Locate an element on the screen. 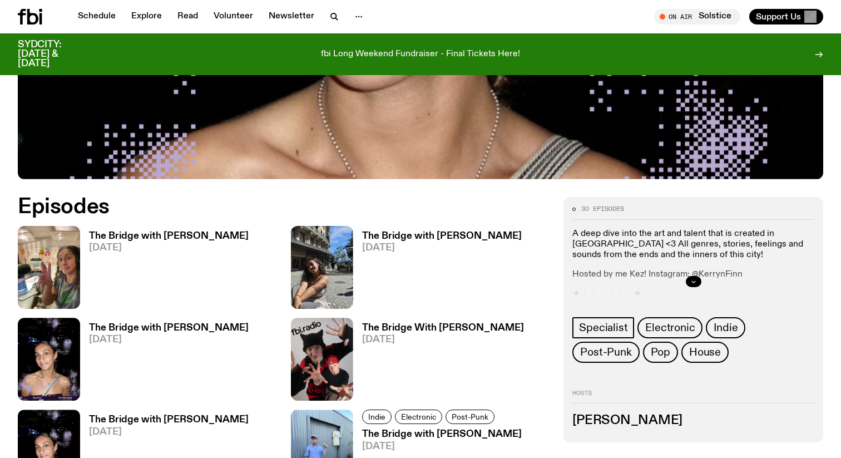 This screenshot has width=841, height=458. a: Newsletter is located at coordinates (291, 17).